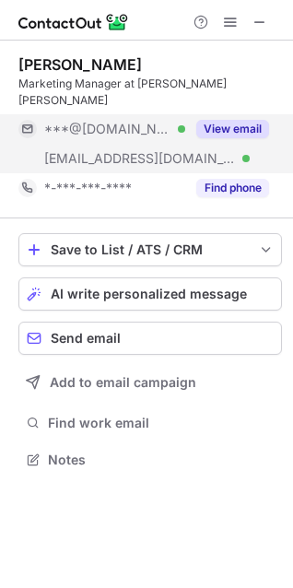 The width and height of the screenshot is (293, 588). What do you see at coordinates (123, 383) in the screenshot?
I see `span: Add to email campaign` at bounding box center [123, 383].